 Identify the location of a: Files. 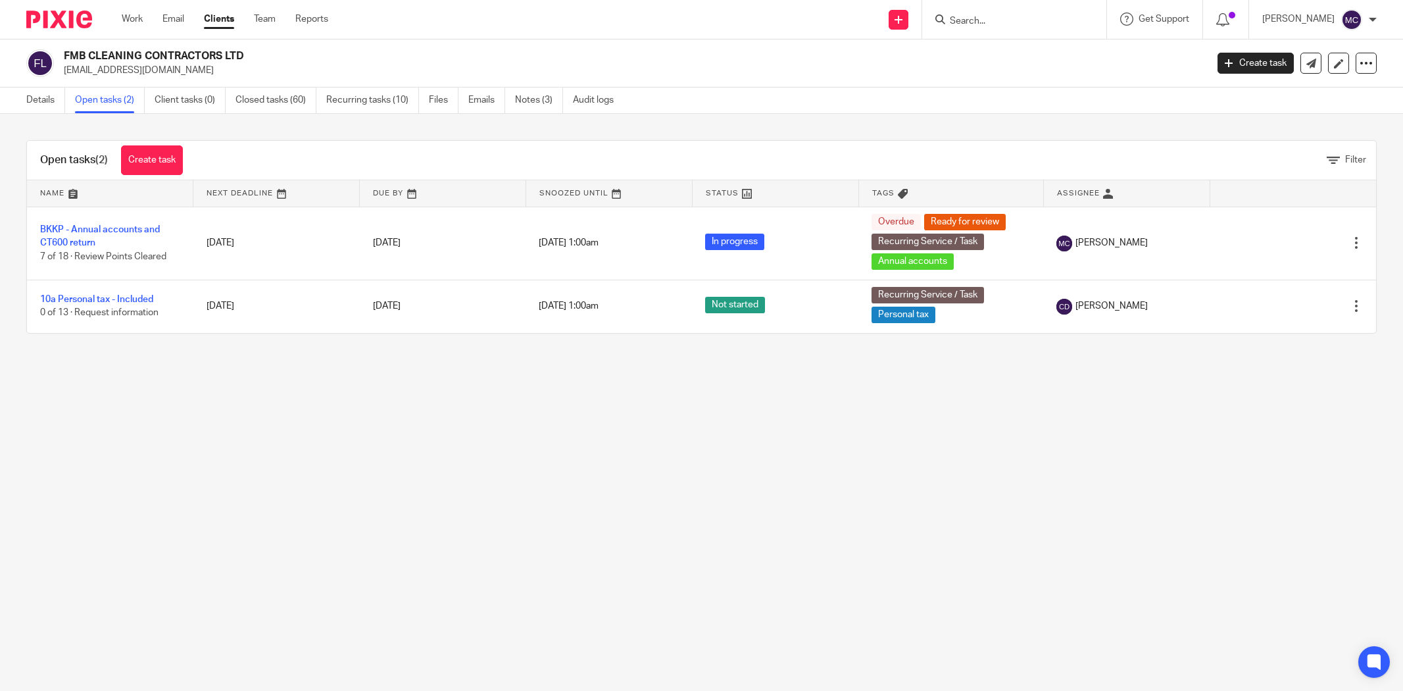
(443, 100).